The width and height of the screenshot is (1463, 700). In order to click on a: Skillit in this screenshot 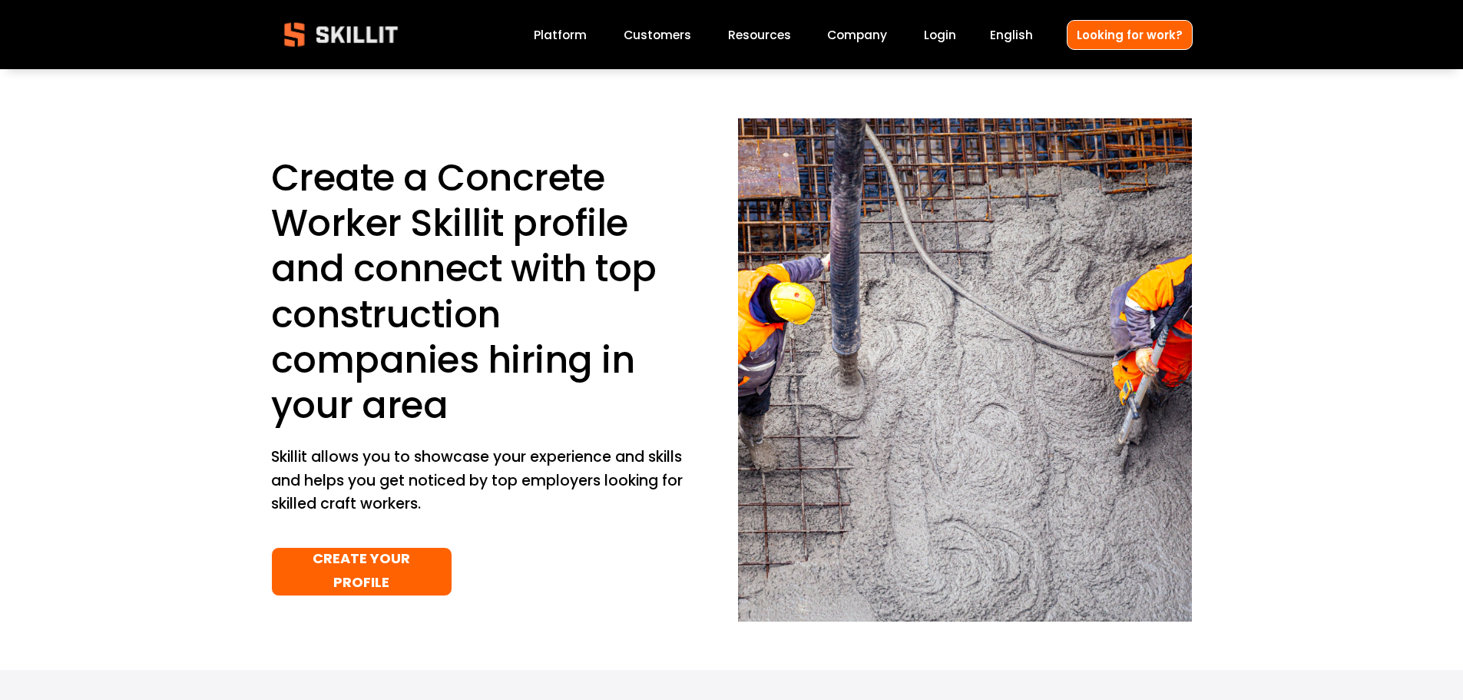, I will do `click(341, 35)`.